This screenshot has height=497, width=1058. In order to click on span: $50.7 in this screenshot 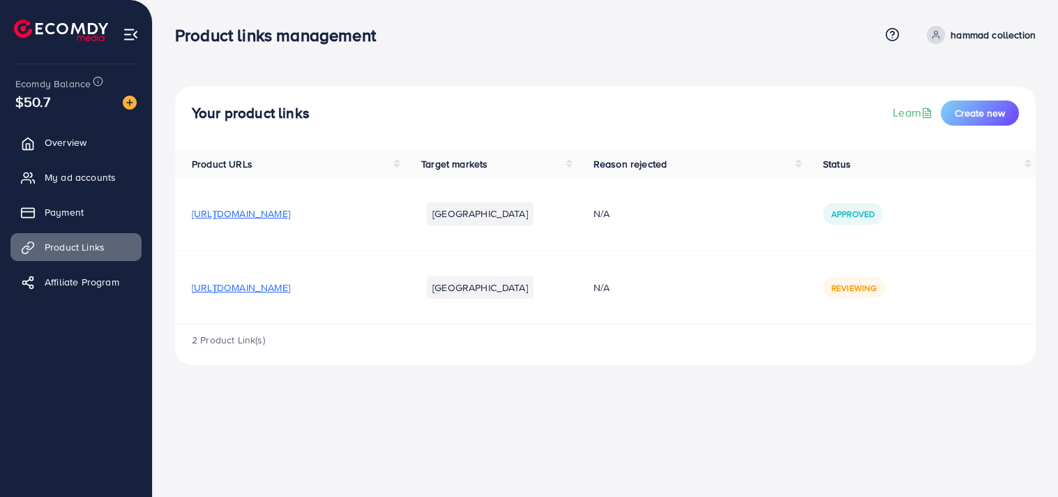, I will do `click(33, 101)`.